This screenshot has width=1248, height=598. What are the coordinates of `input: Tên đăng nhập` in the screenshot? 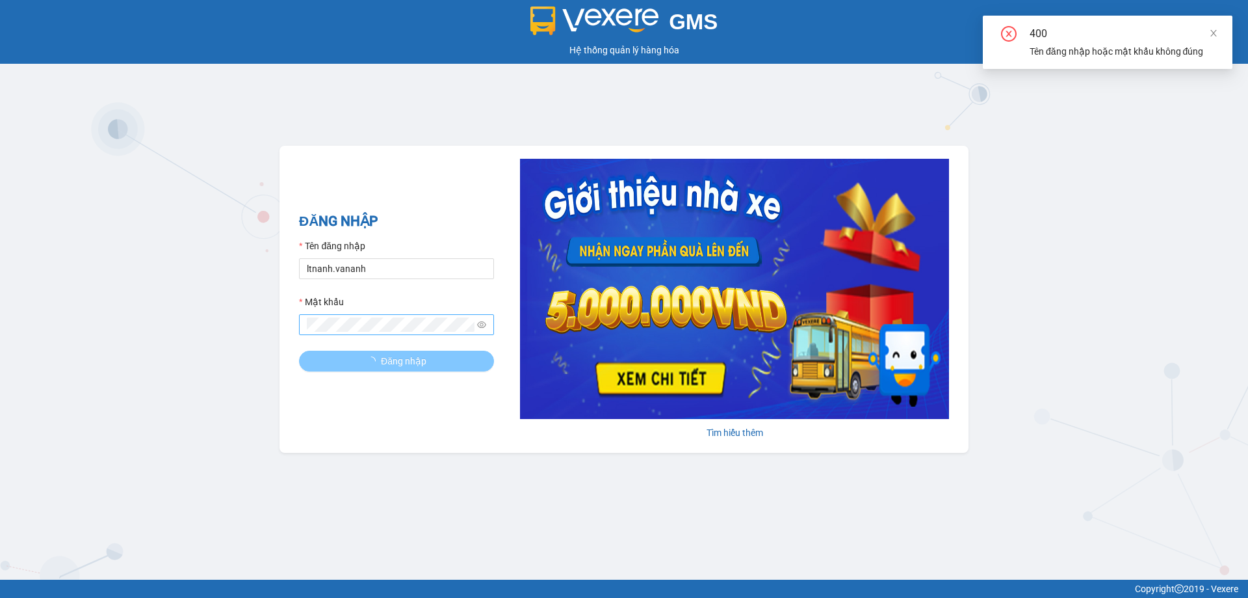 It's located at (397, 269).